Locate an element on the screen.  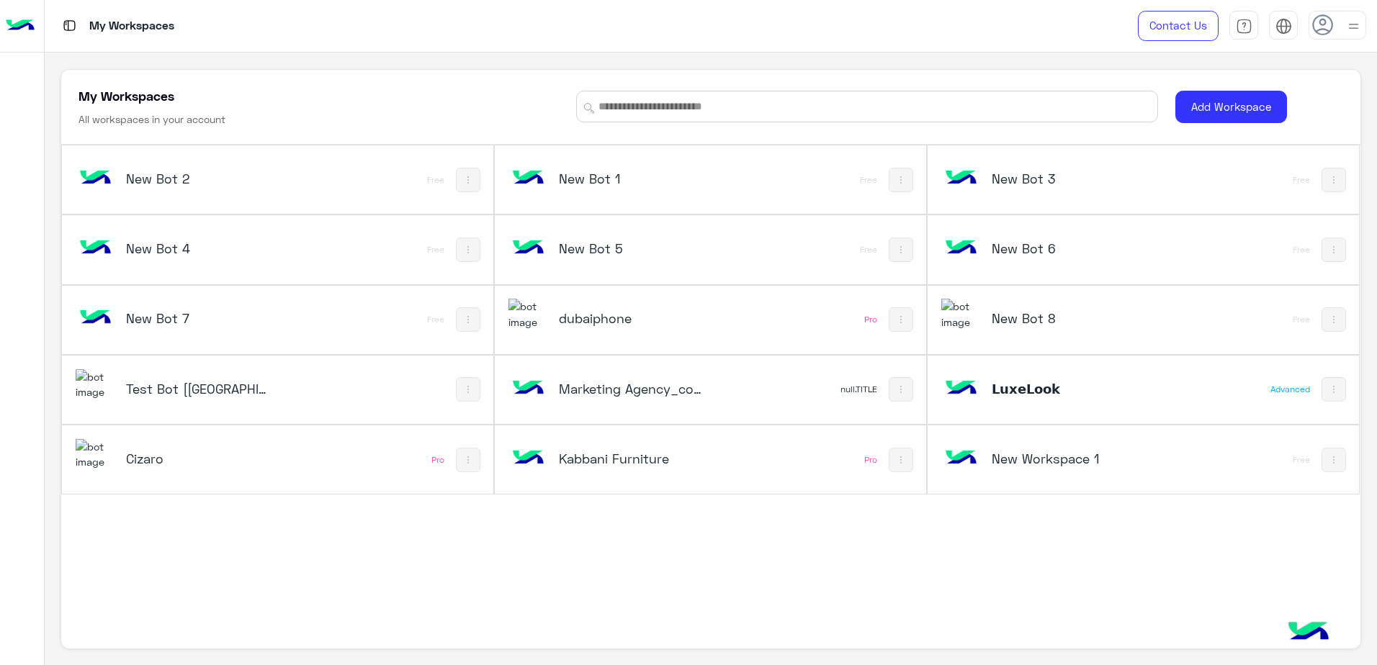
h6: All workspaces in your account is located at coordinates (152, 120).